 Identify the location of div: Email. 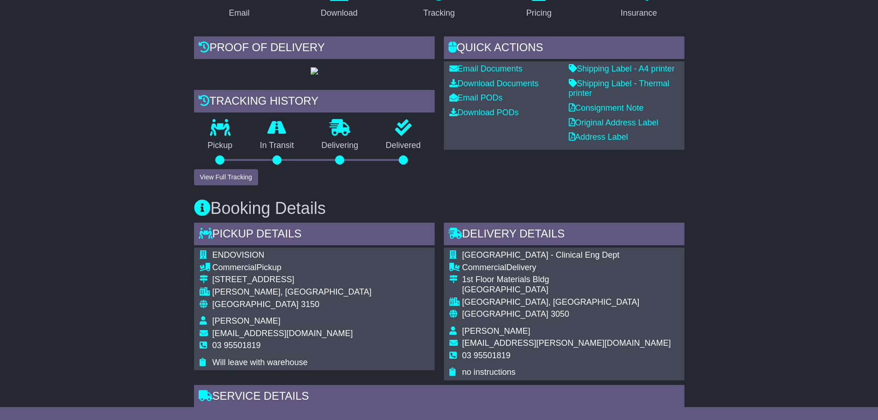
(239, 13).